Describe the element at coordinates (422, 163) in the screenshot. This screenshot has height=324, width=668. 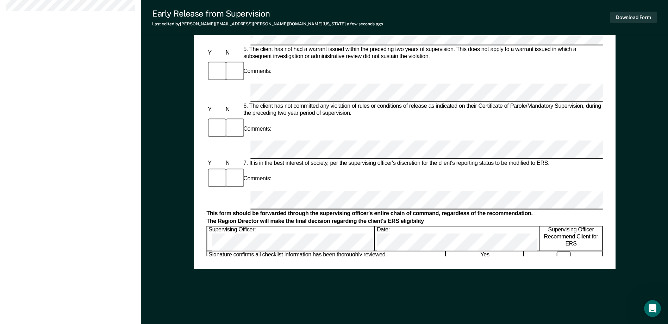
I see `div: 7. It is in the best interest of society, per the supervising officer's discretion for the client...` at that location.